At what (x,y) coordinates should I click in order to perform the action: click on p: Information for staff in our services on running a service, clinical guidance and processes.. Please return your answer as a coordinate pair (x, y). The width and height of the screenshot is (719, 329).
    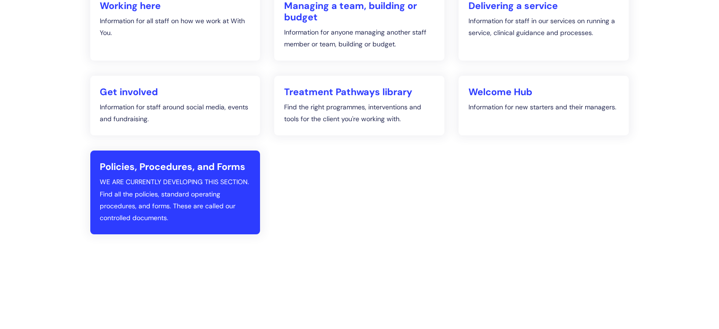
    Looking at the image, I should click on (544, 27).